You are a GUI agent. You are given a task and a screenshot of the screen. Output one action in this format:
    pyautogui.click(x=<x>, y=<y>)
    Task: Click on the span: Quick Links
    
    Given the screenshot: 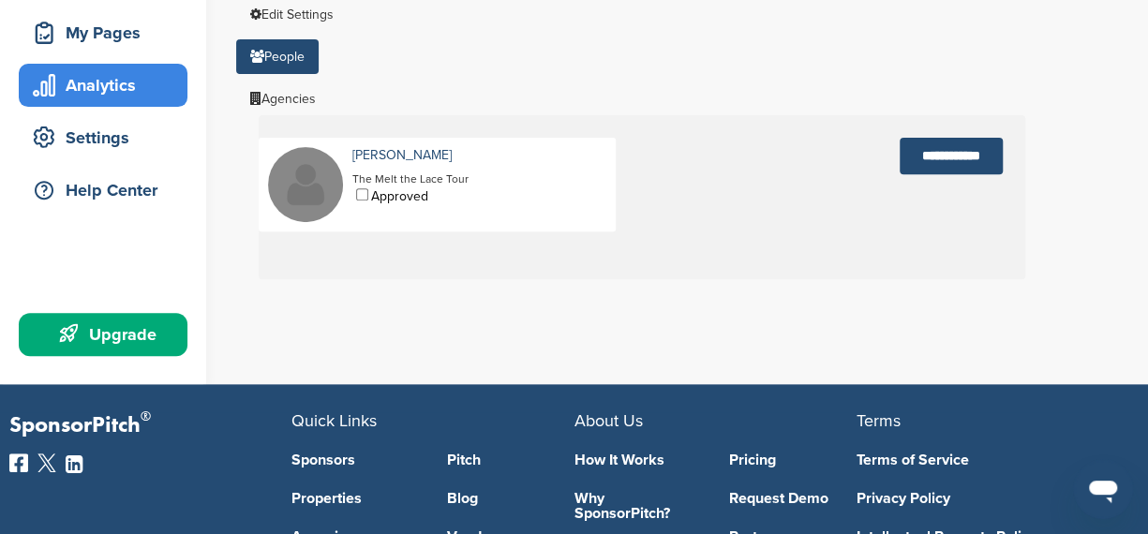 What is the action you would take?
    pyautogui.click(x=334, y=421)
    